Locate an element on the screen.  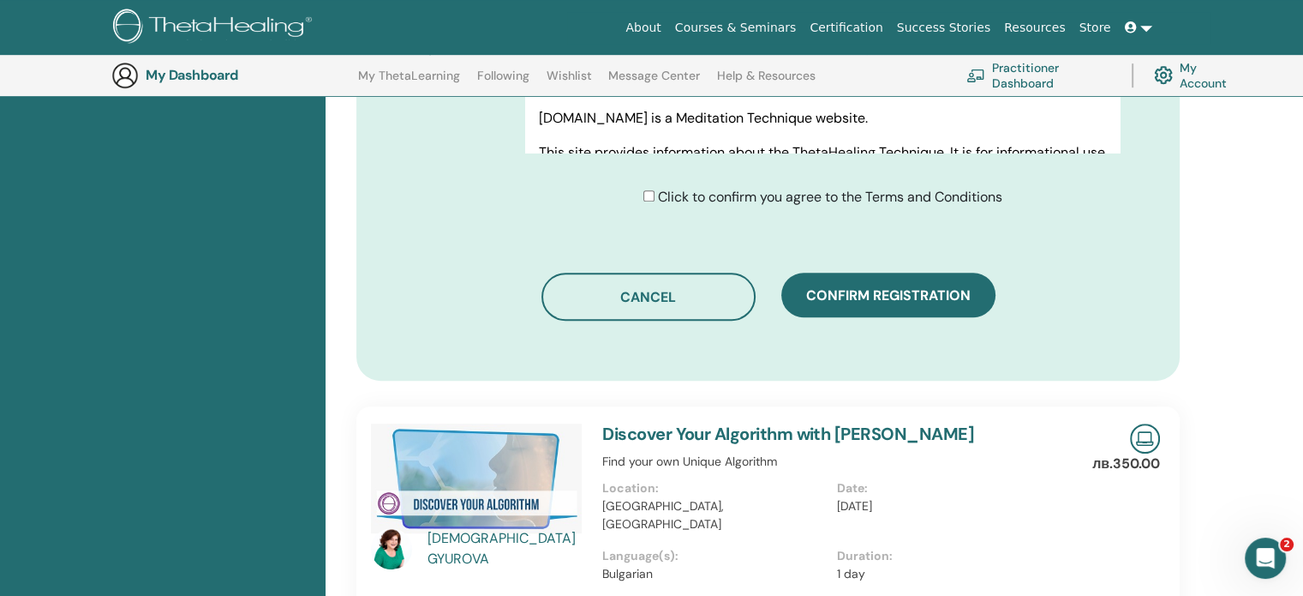
img: cog.svg is located at coordinates (1164, 75).